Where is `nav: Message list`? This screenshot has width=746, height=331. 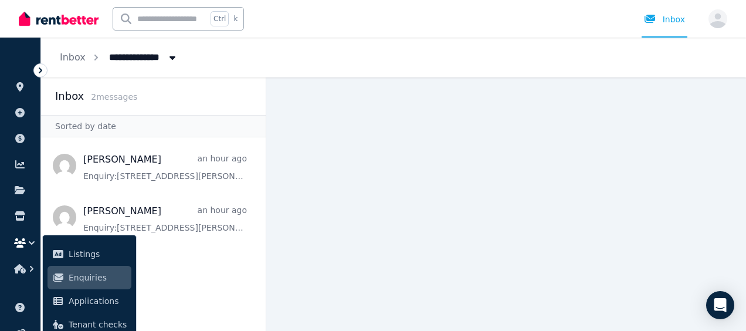
nav: Message list is located at coordinates (153, 234).